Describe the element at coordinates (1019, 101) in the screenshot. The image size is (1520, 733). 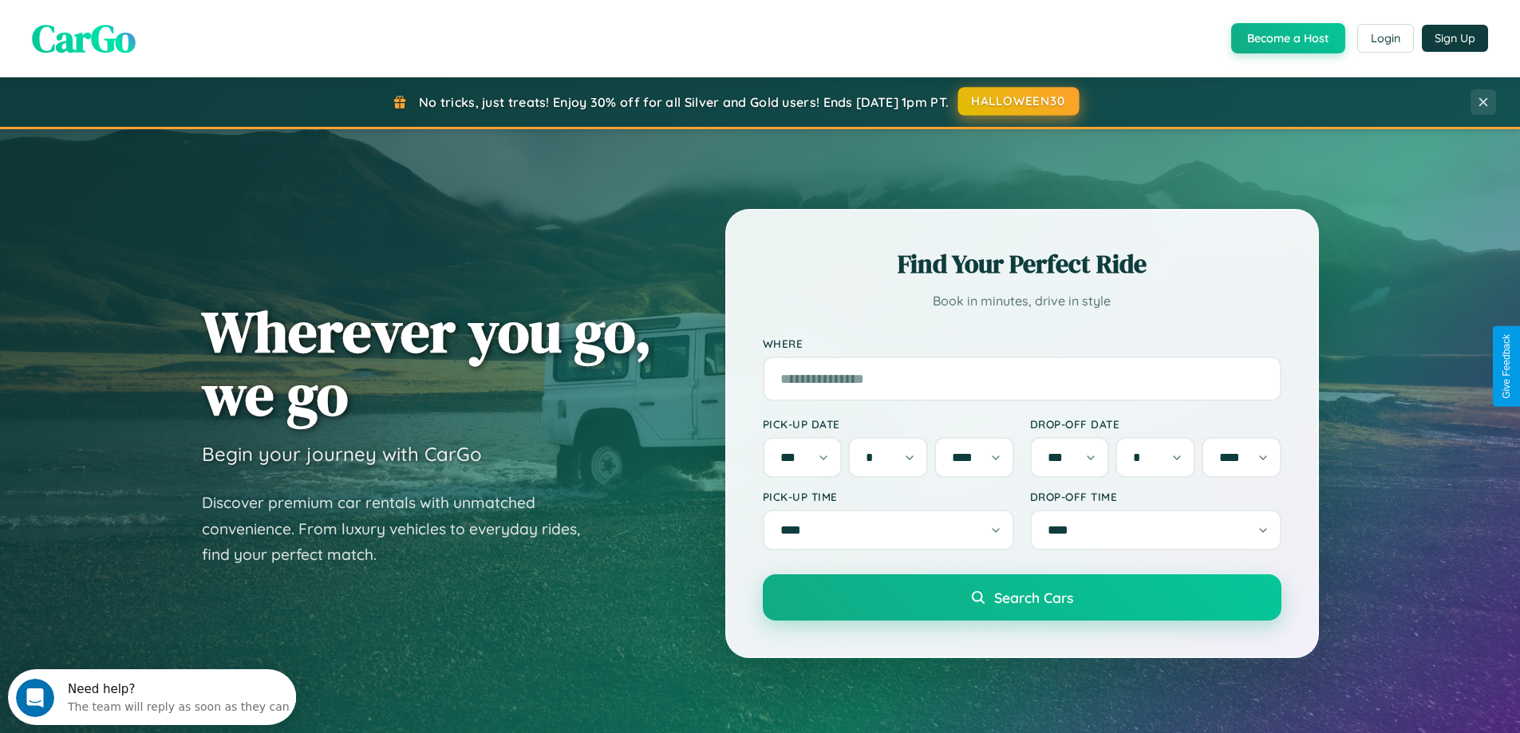
I see `button: HALLOWEEN30` at that location.